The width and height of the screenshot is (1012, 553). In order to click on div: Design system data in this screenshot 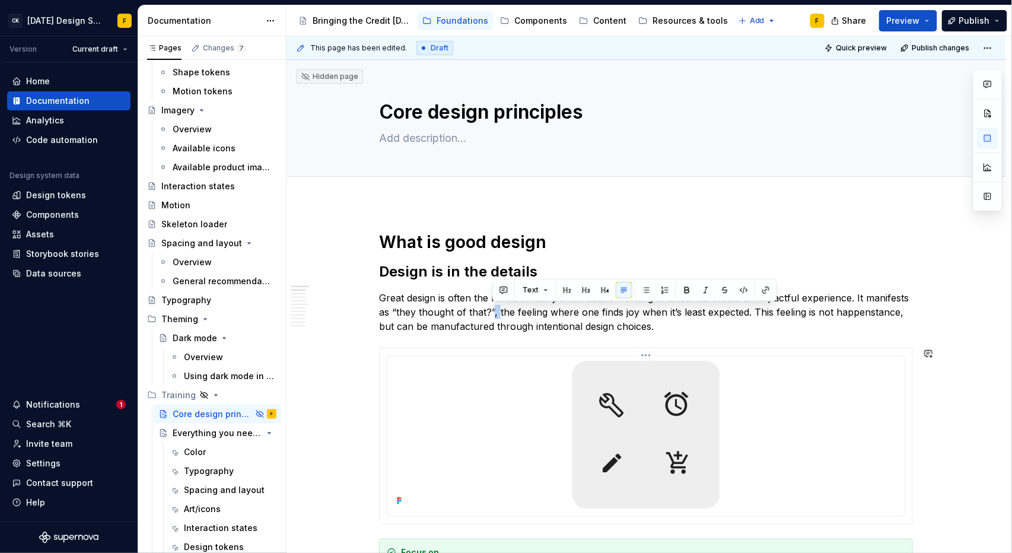, I will do `click(44, 176)`.